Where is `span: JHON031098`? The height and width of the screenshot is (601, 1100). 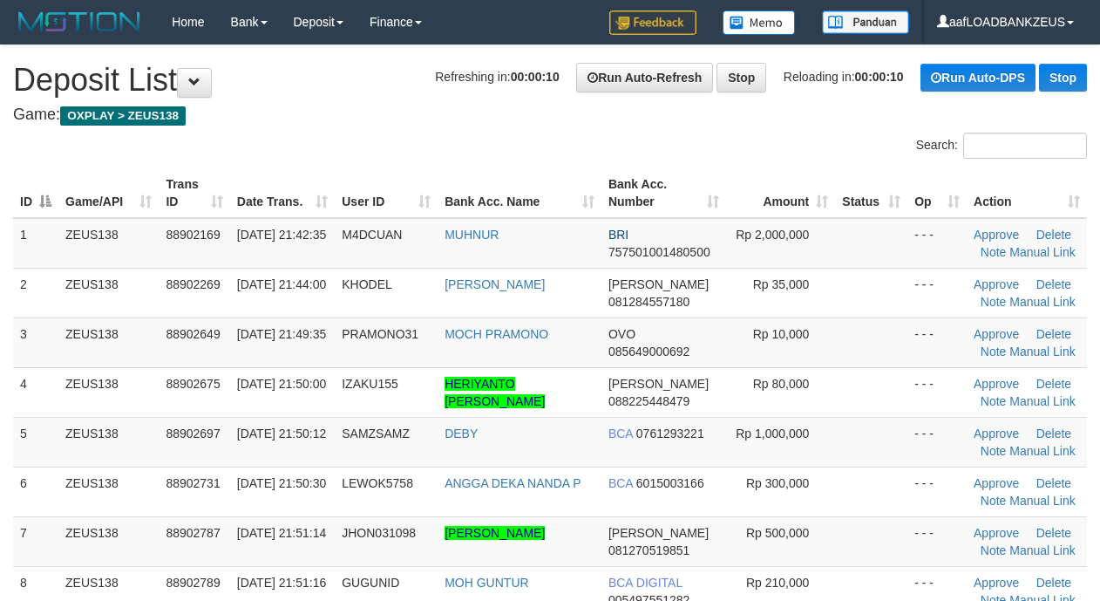
span: JHON031098 is located at coordinates (378, 533).